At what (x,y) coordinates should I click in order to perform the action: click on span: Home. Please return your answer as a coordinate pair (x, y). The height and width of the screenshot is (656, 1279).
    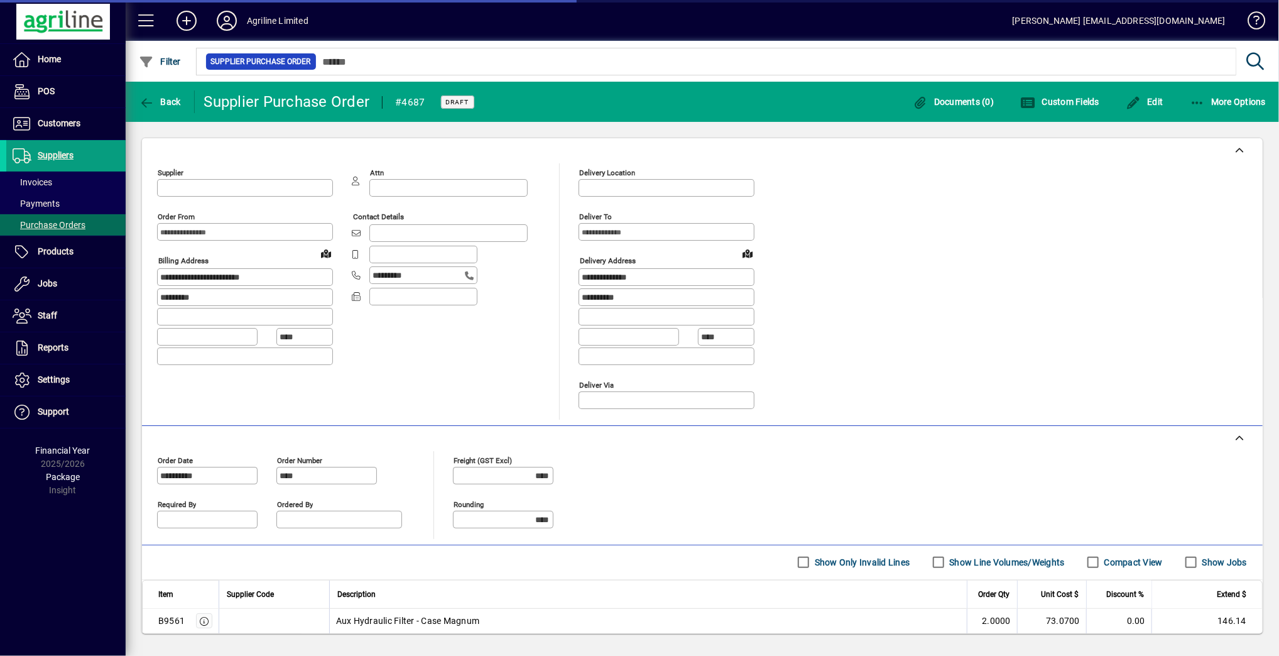
    Looking at the image, I should click on (49, 59).